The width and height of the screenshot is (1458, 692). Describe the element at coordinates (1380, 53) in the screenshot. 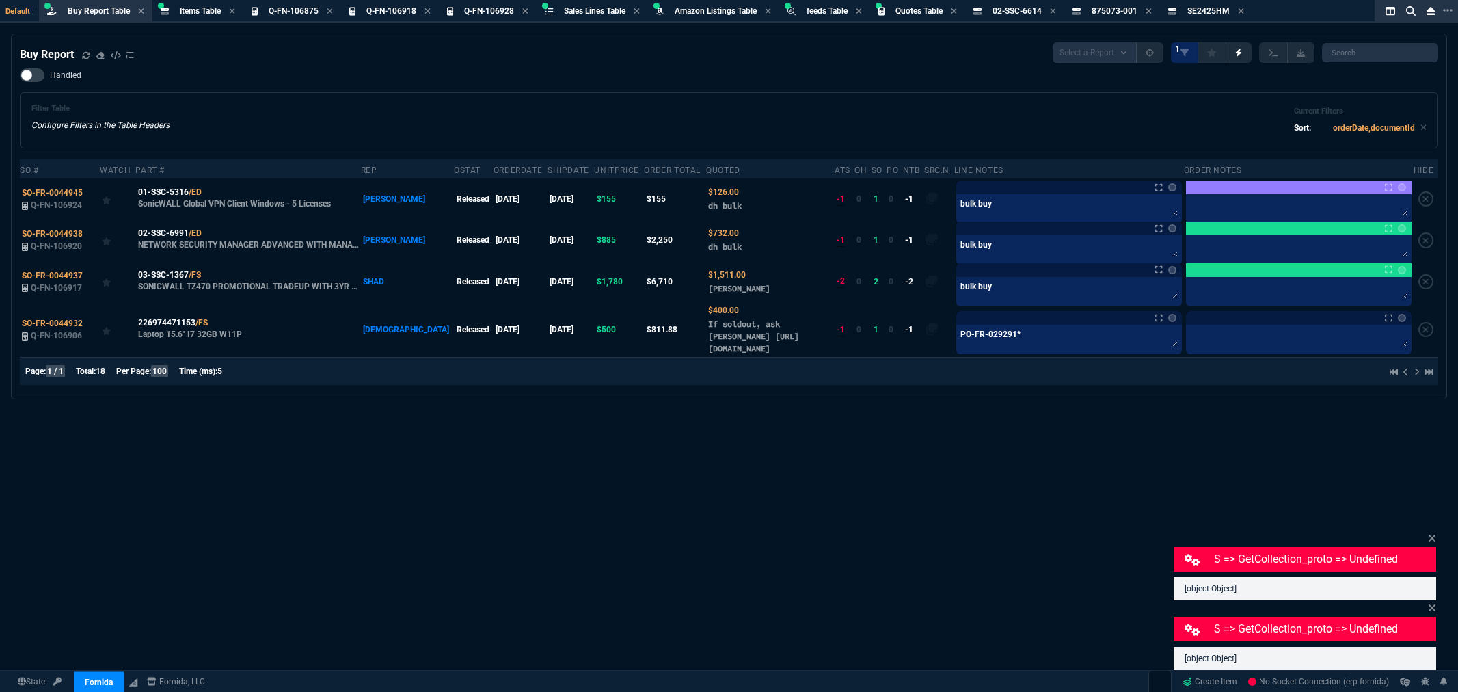

I see `input: Search` at that location.